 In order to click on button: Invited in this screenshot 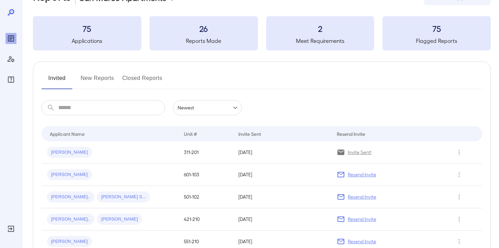, I will do `click(57, 81)`.